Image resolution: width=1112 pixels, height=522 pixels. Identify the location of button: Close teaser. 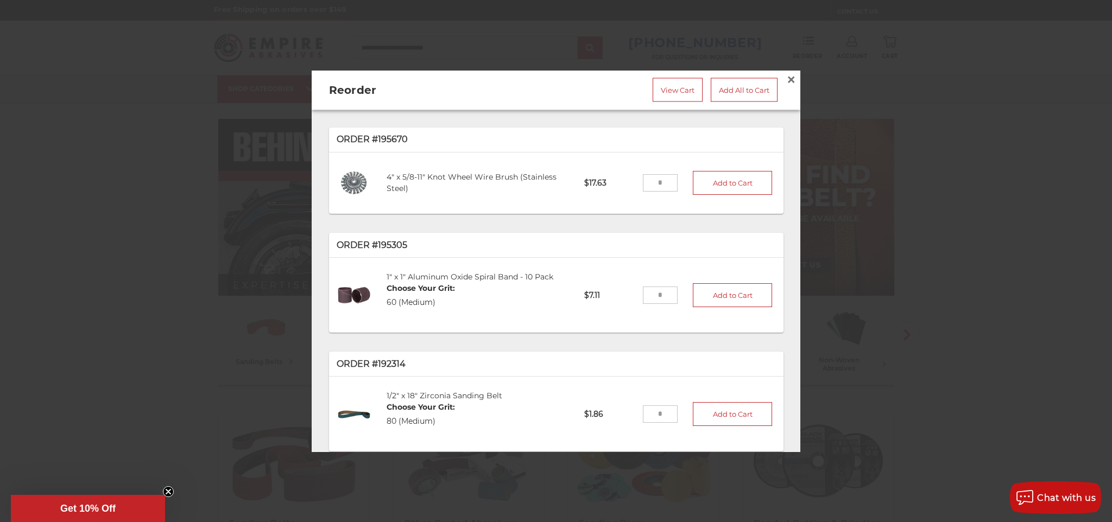
(168, 492).